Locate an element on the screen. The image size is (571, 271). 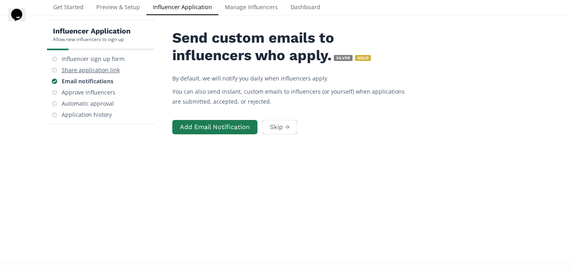
button: Add Email Notification is located at coordinates (215, 127).